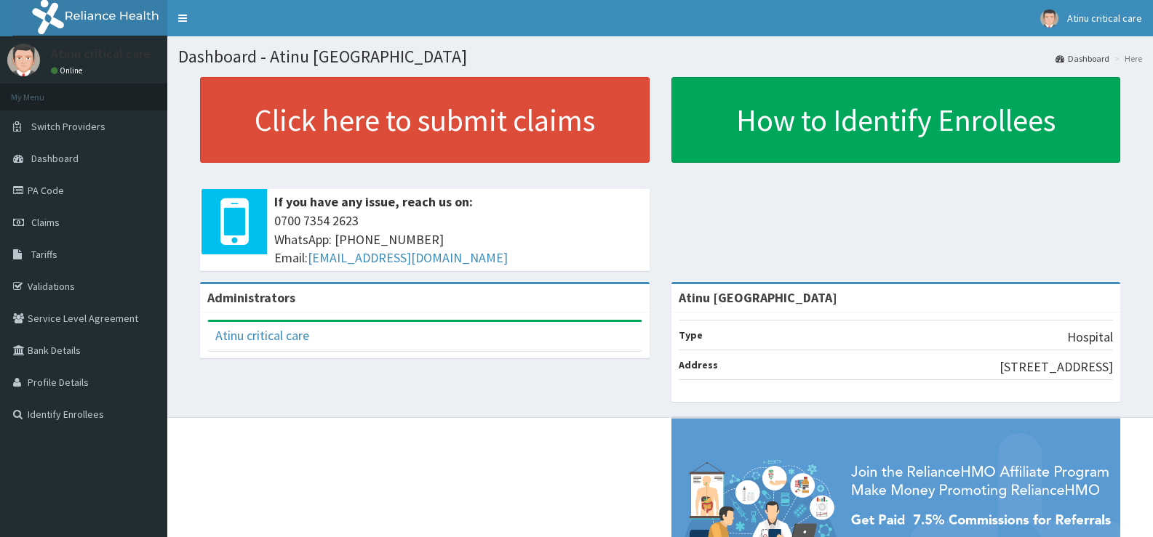 This screenshot has height=537, width=1153. What do you see at coordinates (896, 120) in the screenshot?
I see `a: How to Identify Enrollees` at bounding box center [896, 120].